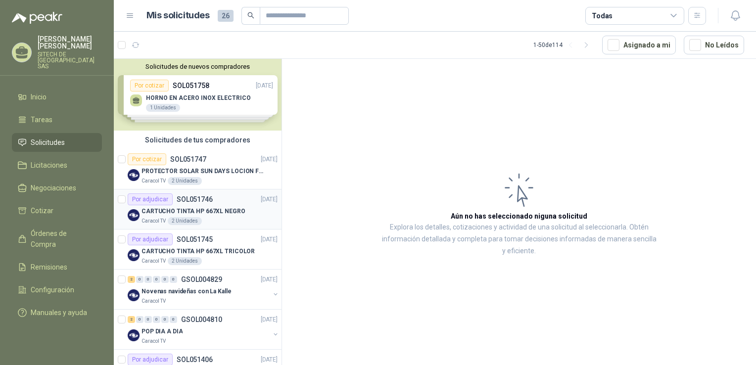  Describe the element at coordinates (201, 279) in the screenshot. I see `p: GSOL004829` at that location.